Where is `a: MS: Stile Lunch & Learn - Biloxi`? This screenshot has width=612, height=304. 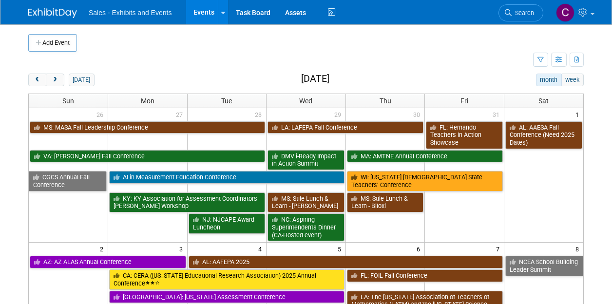
a: MS: Stile Lunch & Learn - Biloxi is located at coordinates (385, 202).